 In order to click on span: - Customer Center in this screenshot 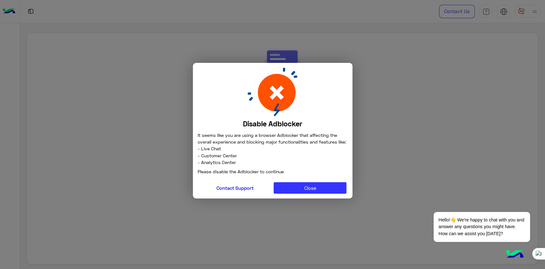, I will do `click(272, 155)`.